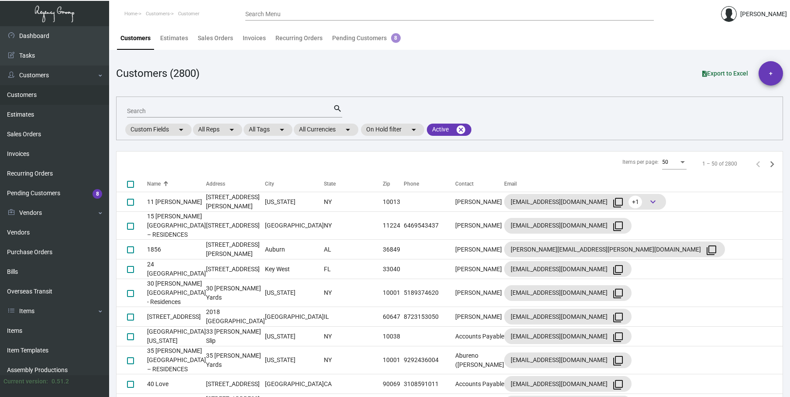  What do you see at coordinates (216, 184) in the screenshot?
I see `div: Address` at bounding box center [216, 184].